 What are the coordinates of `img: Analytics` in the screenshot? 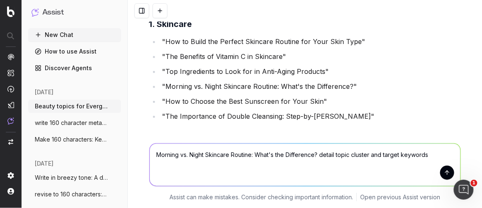 It's located at (11, 57).